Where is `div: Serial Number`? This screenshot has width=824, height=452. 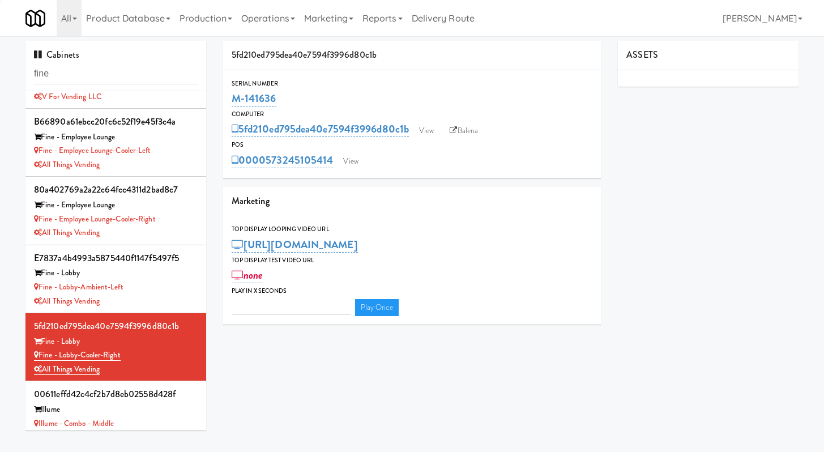
div: Serial Number is located at coordinates (412, 84).